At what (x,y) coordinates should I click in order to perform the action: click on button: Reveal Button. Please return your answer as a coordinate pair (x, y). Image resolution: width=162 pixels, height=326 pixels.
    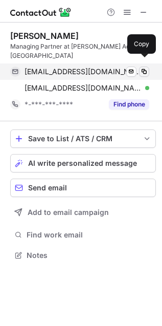
    Looking at the image, I should click on (129, 105).